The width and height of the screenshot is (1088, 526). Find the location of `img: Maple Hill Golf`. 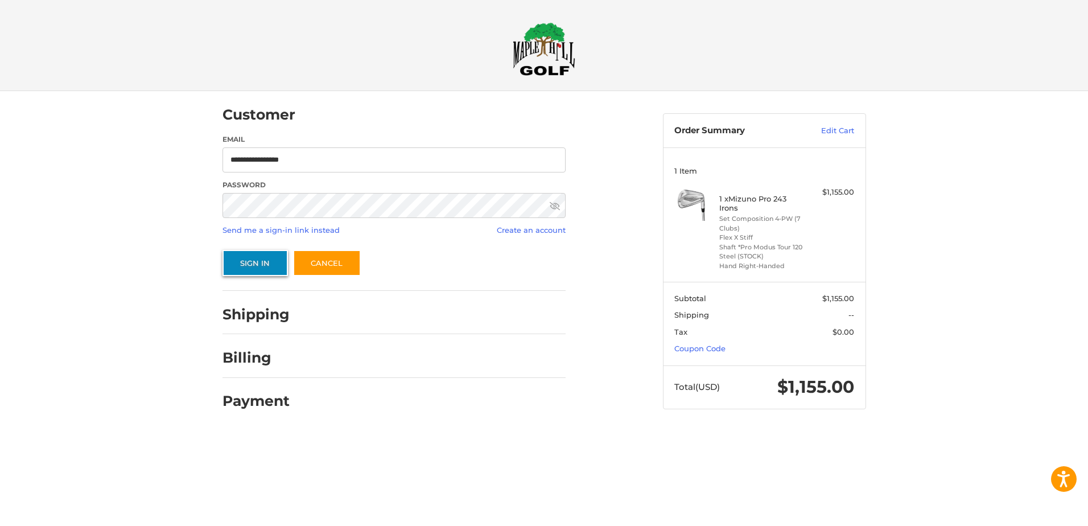

img: Maple Hill Golf is located at coordinates (544, 49).